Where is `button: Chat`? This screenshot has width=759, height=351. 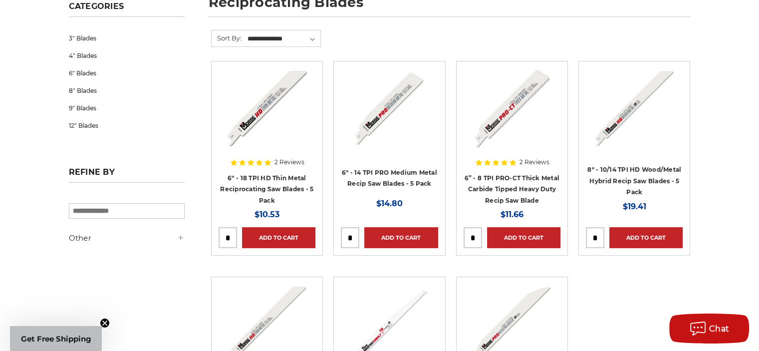 button: Chat is located at coordinates (709, 328).